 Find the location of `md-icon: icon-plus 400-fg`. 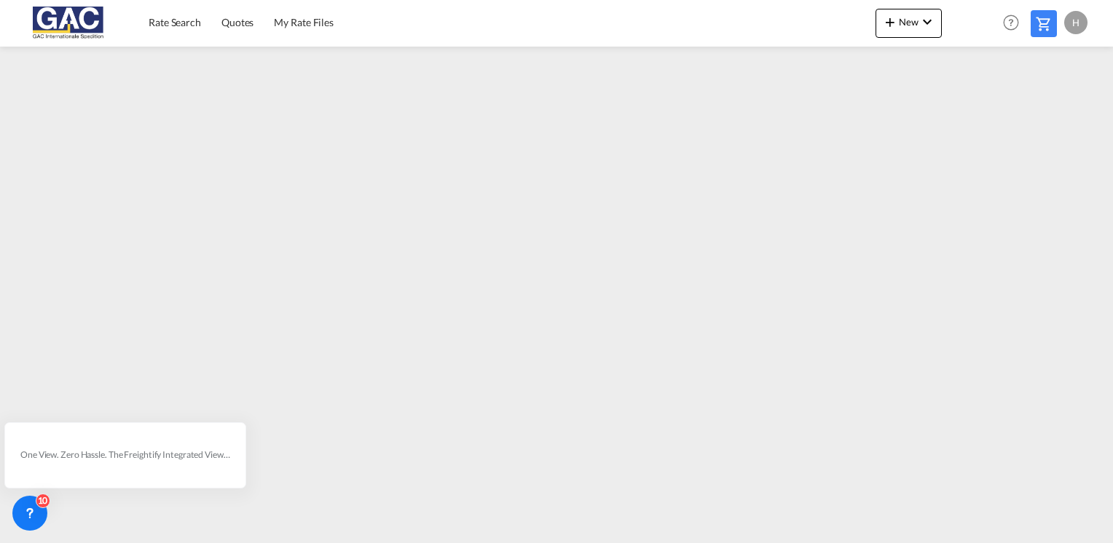

md-icon: icon-plus 400-fg is located at coordinates (890, 22).